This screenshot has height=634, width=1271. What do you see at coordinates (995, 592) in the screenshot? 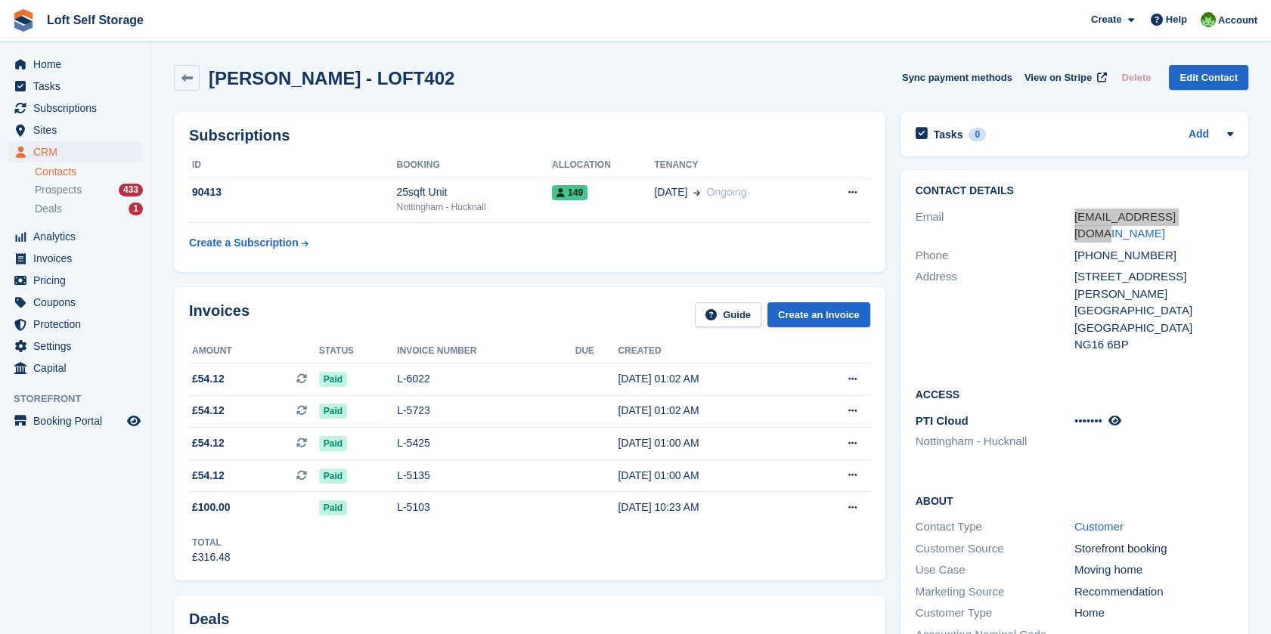
I see `div: Marketing Source` at bounding box center [995, 592].